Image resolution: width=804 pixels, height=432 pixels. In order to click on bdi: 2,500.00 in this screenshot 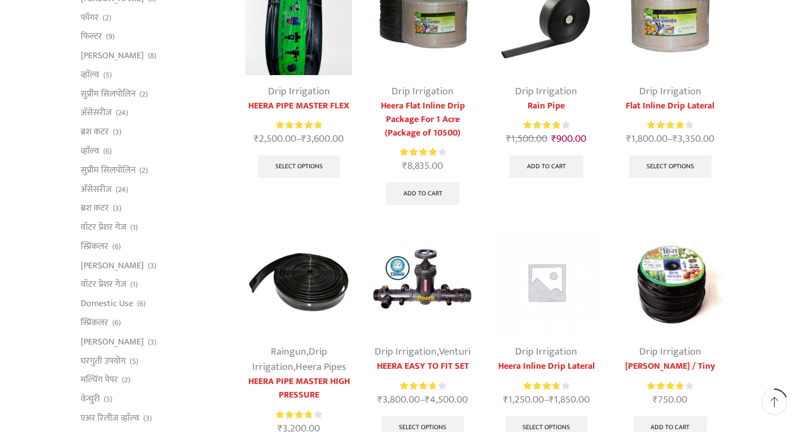, I will do `click(275, 139)`.